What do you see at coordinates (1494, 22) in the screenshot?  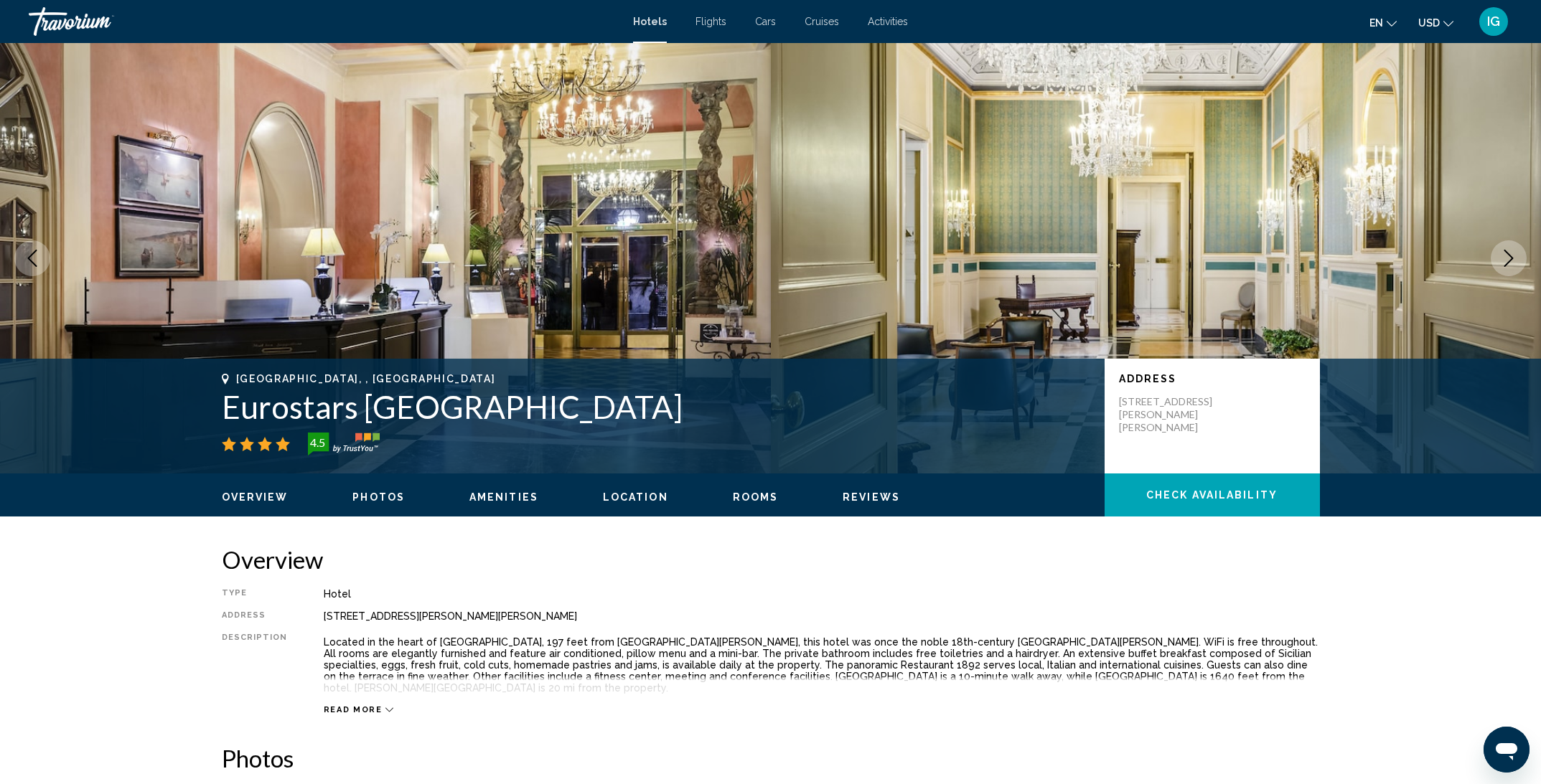 I see `span: IG` at bounding box center [1494, 22].